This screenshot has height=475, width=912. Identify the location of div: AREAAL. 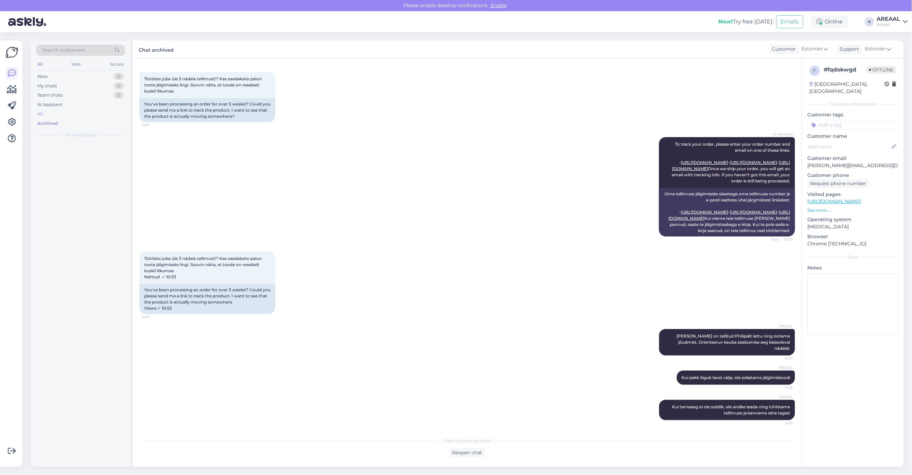
(889, 19).